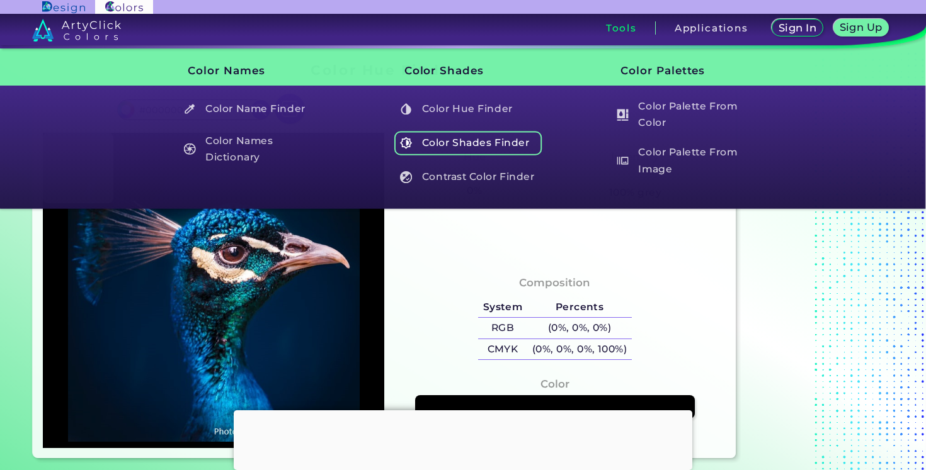 Image resolution: width=926 pixels, height=470 pixels. I want to click on h5: Color Shades Finder, so click(468, 143).